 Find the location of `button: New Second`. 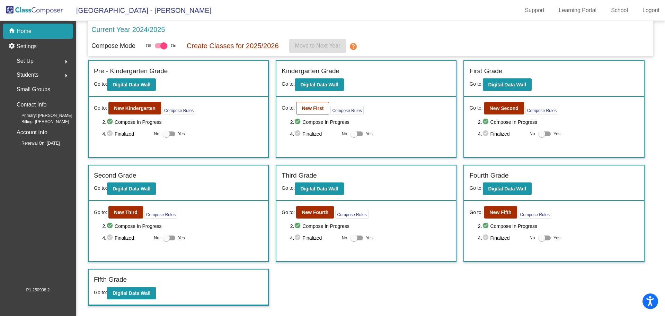

button: New Second is located at coordinates (504, 108).